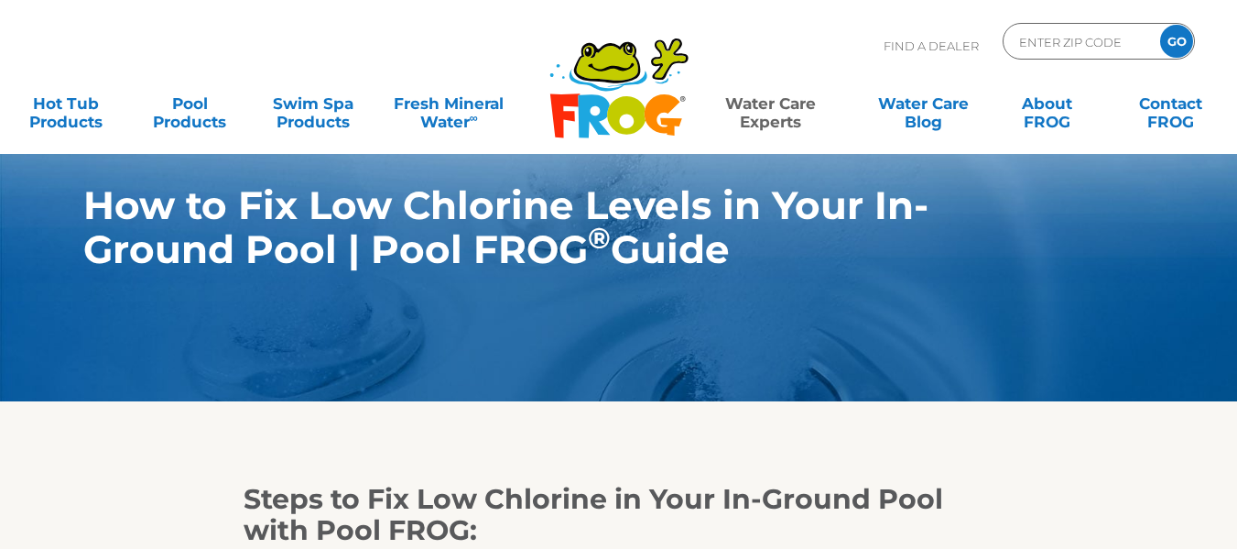 This screenshot has width=1237, height=549. What do you see at coordinates (66, 103) in the screenshot?
I see `a: Hot TubProducts` at bounding box center [66, 103].